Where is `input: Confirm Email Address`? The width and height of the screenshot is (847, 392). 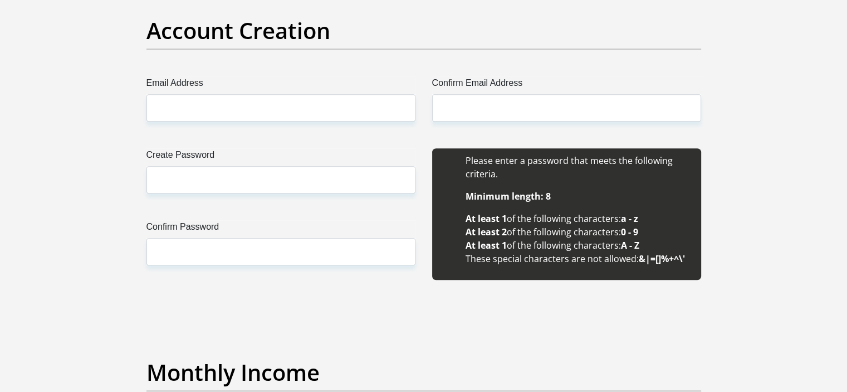
input: Confirm Email Address is located at coordinates (566, 108).